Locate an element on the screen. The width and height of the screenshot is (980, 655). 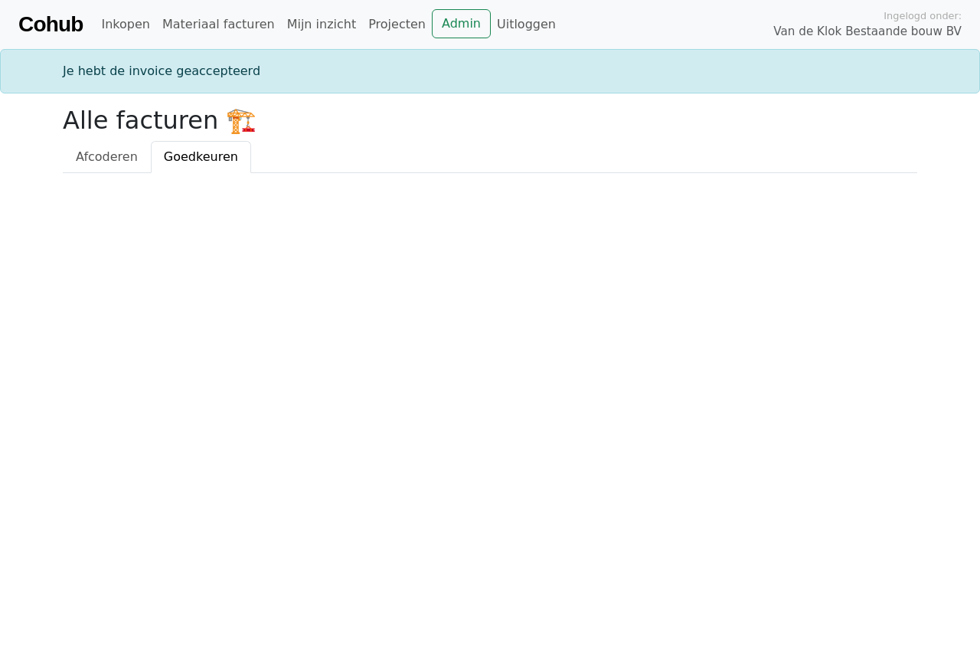
div: Je hebt de invoice geaccepteerd is located at coordinates (490, 71).